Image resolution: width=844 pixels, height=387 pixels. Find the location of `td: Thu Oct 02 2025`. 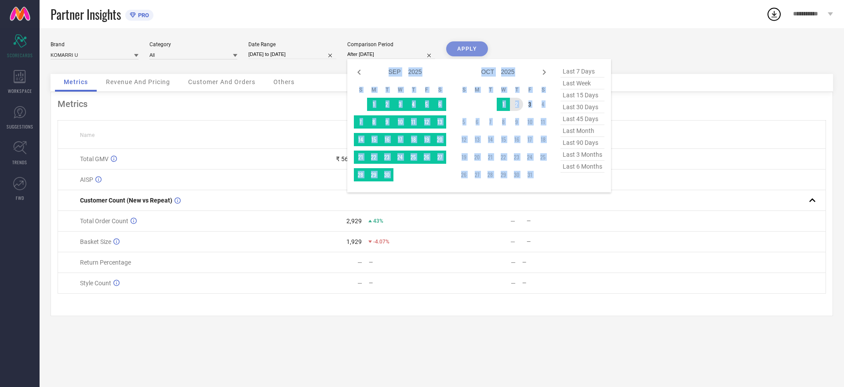

td: Thu Oct 02 2025 is located at coordinates (517, 104).